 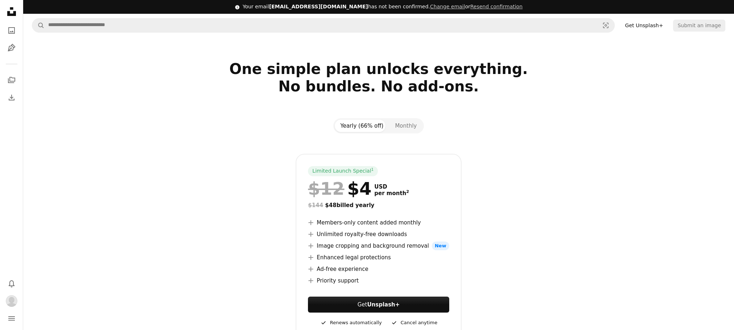 What do you see at coordinates (12, 97) in the screenshot?
I see `a: Download History` at bounding box center [12, 97].